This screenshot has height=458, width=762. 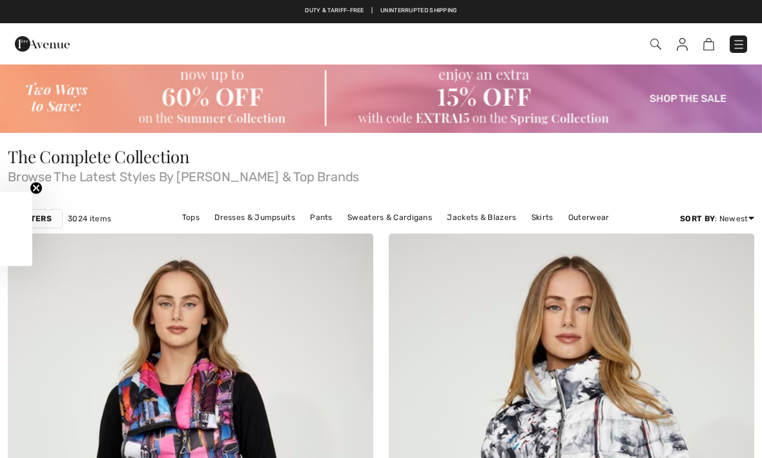 I want to click on span: 3024 items, so click(x=89, y=219).